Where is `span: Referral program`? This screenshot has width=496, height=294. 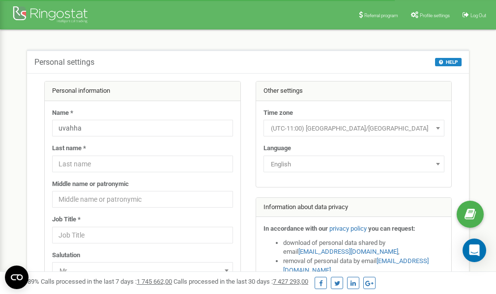 span: Referral program is located at coordinates (381, 15).